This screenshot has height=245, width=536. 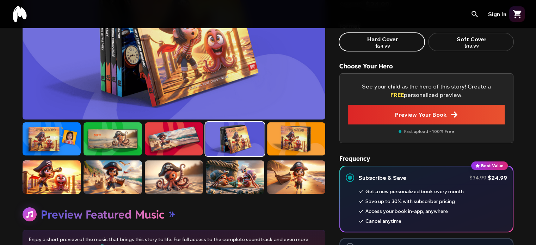 What do you see at coordinates (51, 139) in the screenshot?
I see `img: Learning to Share with Captain Inkbeard - Learning-to-Share-Captain-Inkbeard-blue_top-view_1600x9...` at bounding box center [51, 139].